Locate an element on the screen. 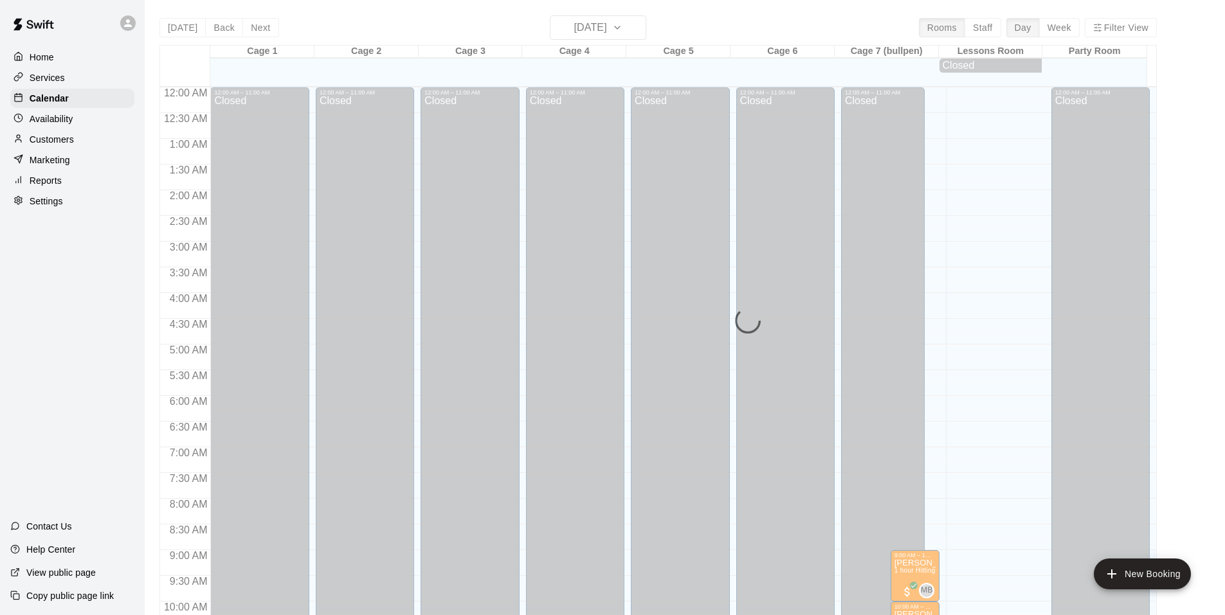 This screenshot has width=1225, height=615. span: 2:30 AM is located at coordinates (188, 221).